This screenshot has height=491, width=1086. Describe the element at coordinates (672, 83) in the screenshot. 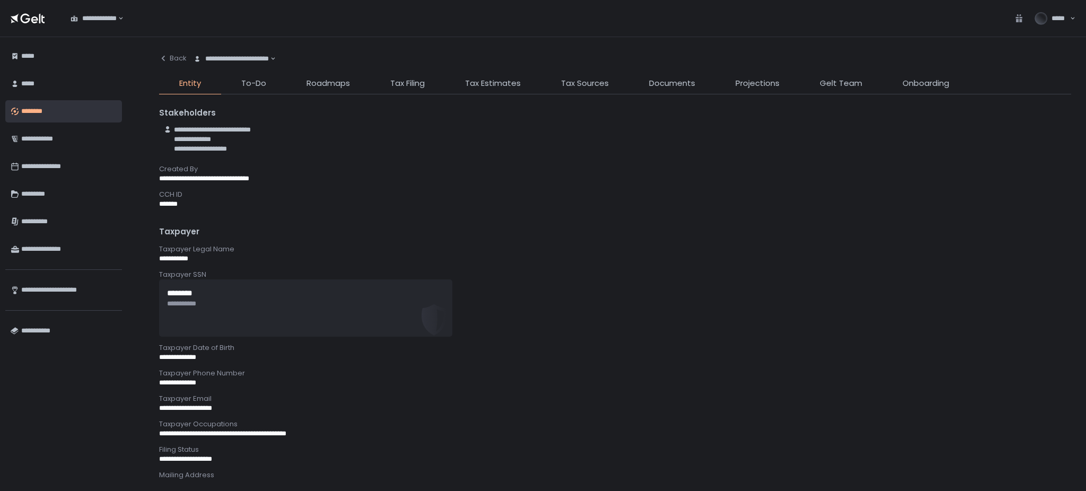

I see `span: Documents` at that location.